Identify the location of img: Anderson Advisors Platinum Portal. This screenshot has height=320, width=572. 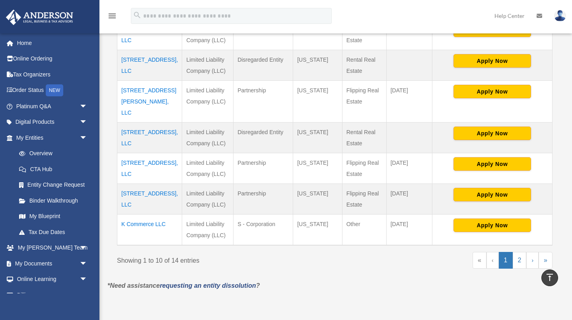
(39, 17).